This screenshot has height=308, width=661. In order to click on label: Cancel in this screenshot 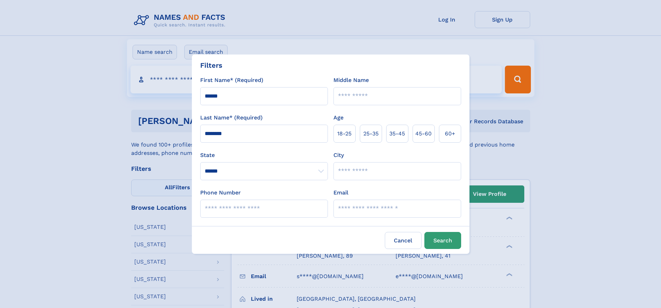, I will do `click(403, 240)`.